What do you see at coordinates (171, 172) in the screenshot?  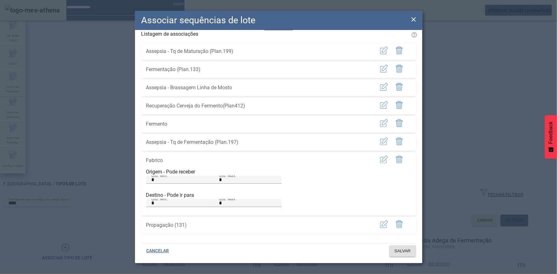 I see `label: Origem - Pode receber` at bounding box center [171, 172].